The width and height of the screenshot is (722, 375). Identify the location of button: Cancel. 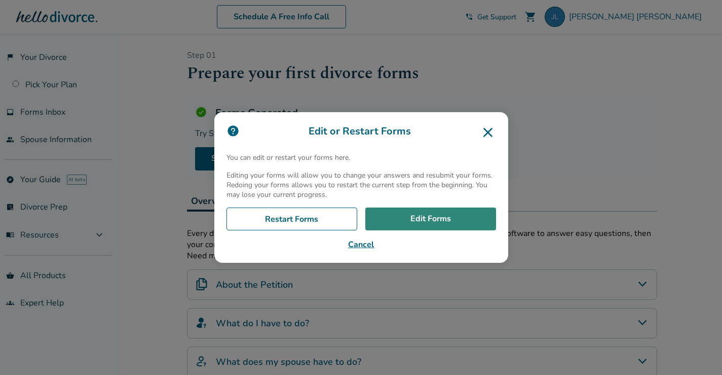
(361, 244).